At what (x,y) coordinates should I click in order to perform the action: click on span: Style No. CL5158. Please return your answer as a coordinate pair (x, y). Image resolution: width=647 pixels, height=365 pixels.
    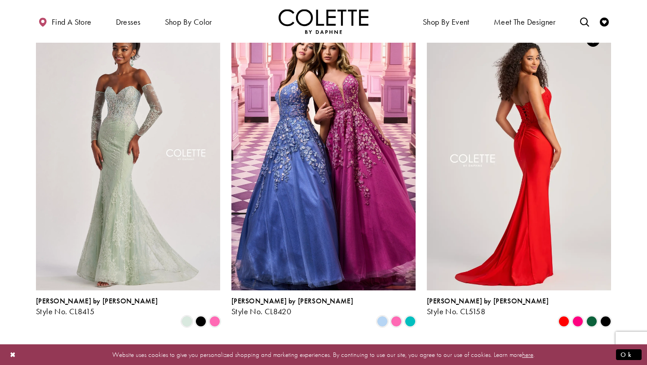
    Looking at the image, I should click on (456, 311).